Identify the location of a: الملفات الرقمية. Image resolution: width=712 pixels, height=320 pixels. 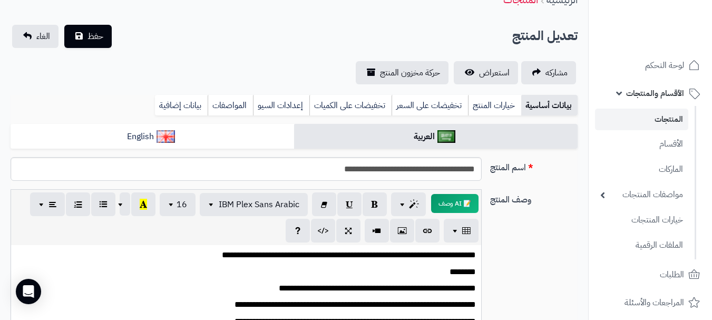
(641, 245).